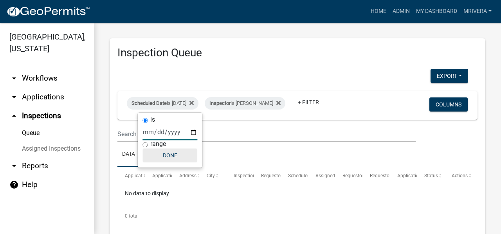 Image resolution: width=501 pixels, height=234 pixels. I want to click on button: Columns, so click(449, 105).